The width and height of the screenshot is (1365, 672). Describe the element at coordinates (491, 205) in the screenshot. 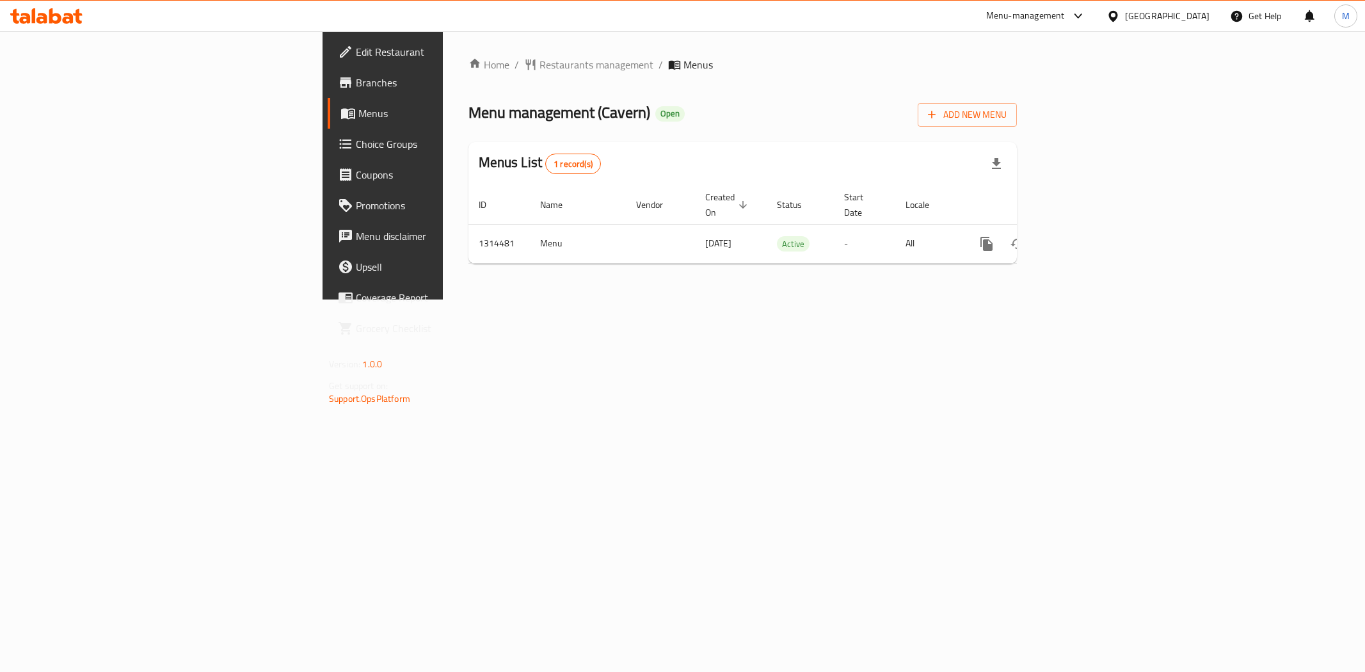

I see `span: ID` at that location.